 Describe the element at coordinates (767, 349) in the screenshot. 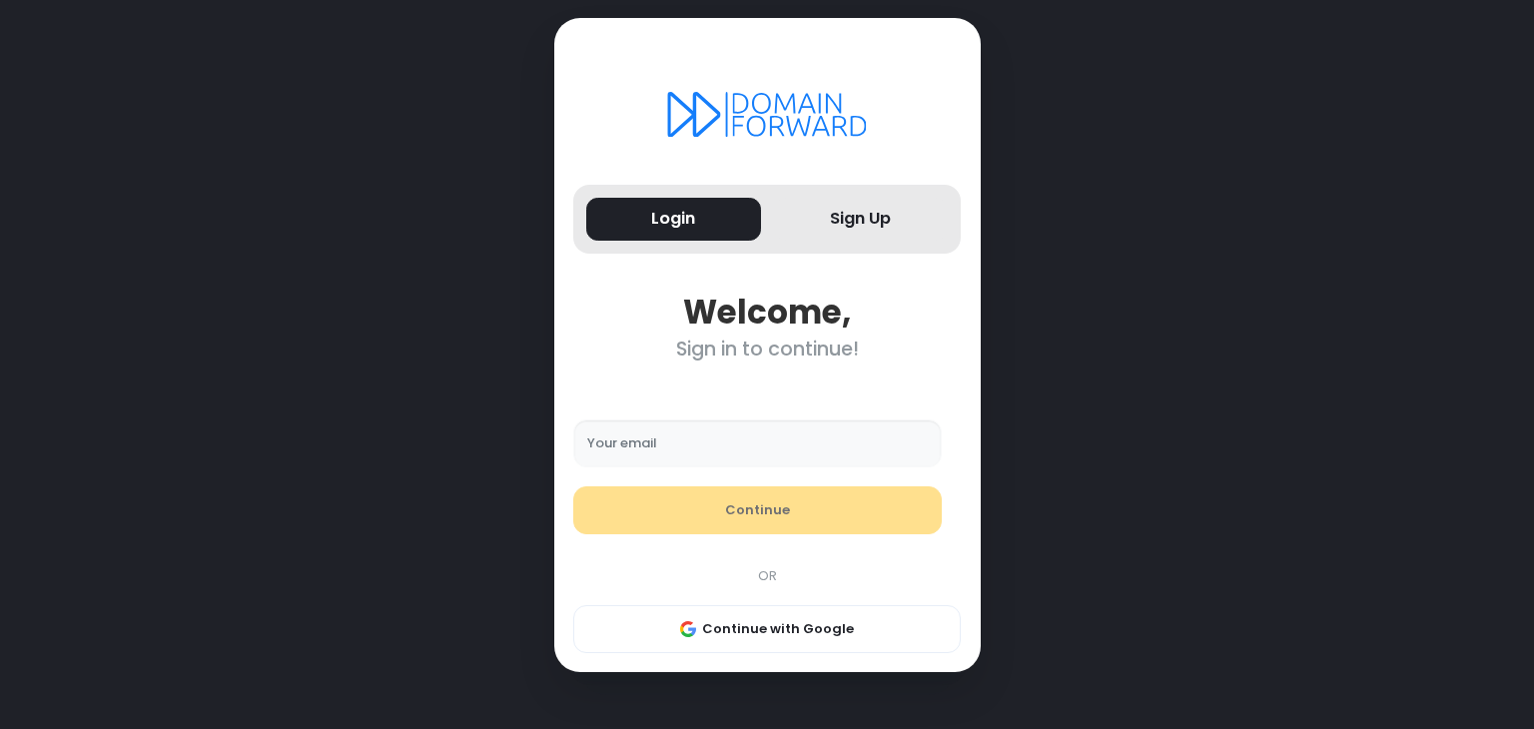

I see `div: Sign in to continue!` at that location.